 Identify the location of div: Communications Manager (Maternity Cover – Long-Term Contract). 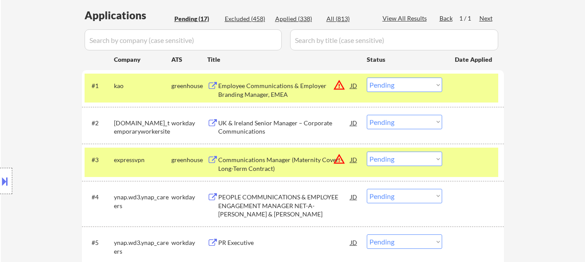
(285, 164).